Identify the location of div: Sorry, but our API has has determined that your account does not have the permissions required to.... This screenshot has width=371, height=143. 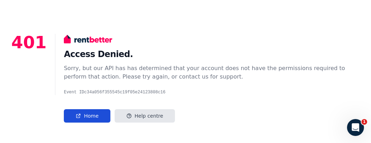
(211, 73).